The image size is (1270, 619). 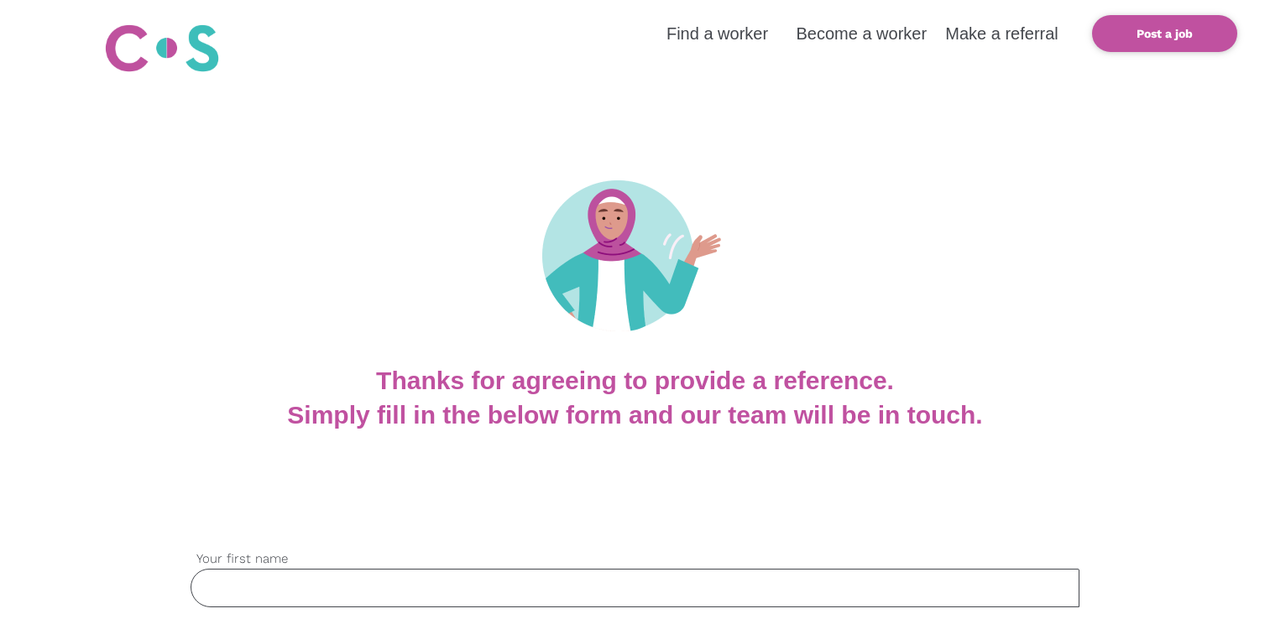 What do you see at coordinates (635, 559) in the screenshot?
I see `label: Your first name` at bounding box center [635, 559].